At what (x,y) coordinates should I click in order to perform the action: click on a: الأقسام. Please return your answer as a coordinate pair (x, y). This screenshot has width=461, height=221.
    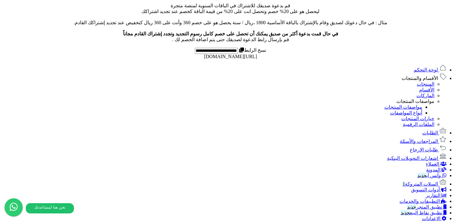
    Looking at the image, I should click on (427, 90).